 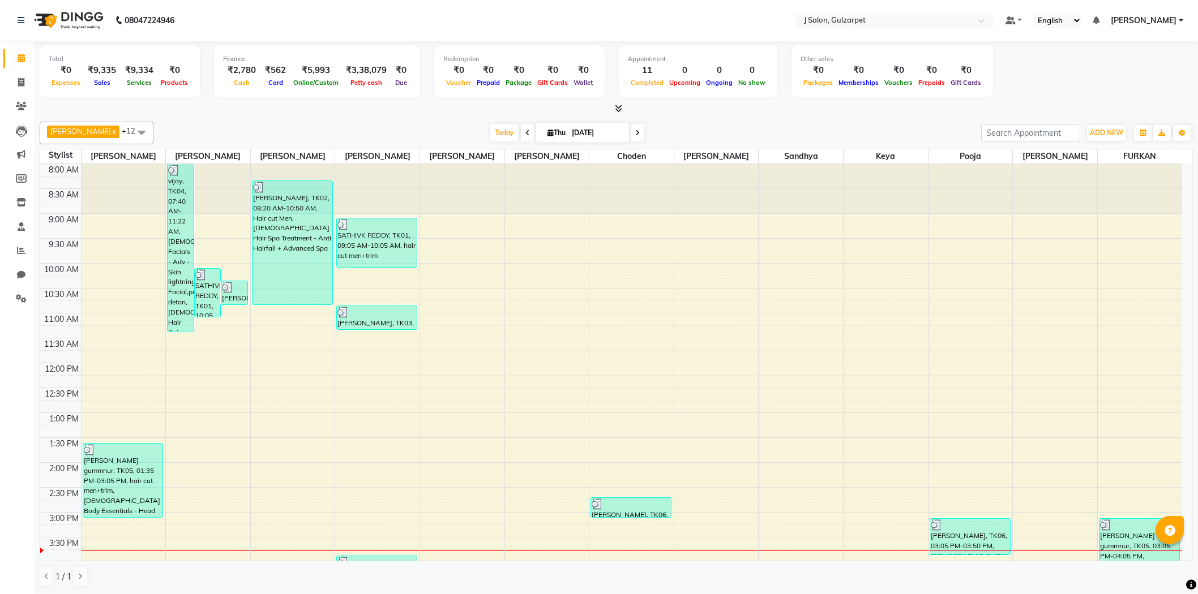 I want to click on div: SATHIVK REDDY, TK01, 09:05 AM-10:05 AM, hair cut men+trim, so click(x=376, y=243).